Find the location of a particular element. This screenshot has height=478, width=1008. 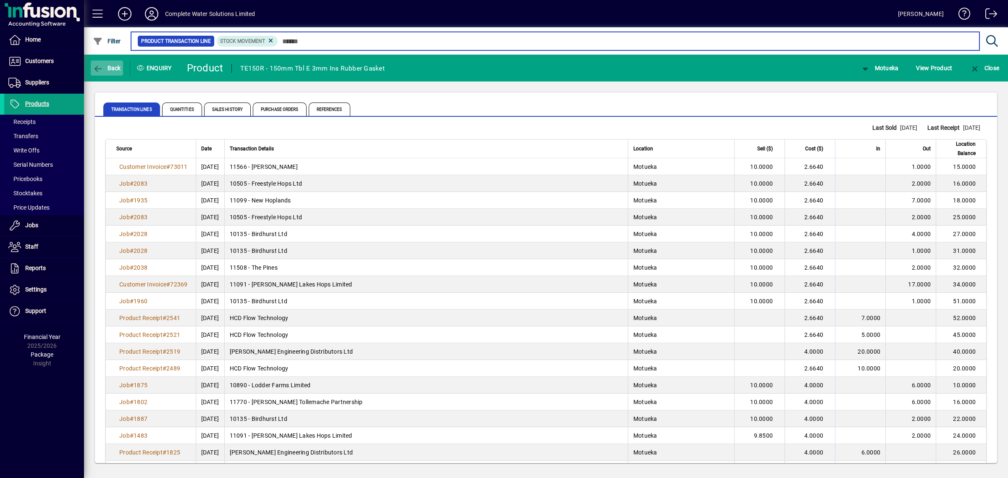

app-page-header-button: Back is located at coordinates (107, 68).